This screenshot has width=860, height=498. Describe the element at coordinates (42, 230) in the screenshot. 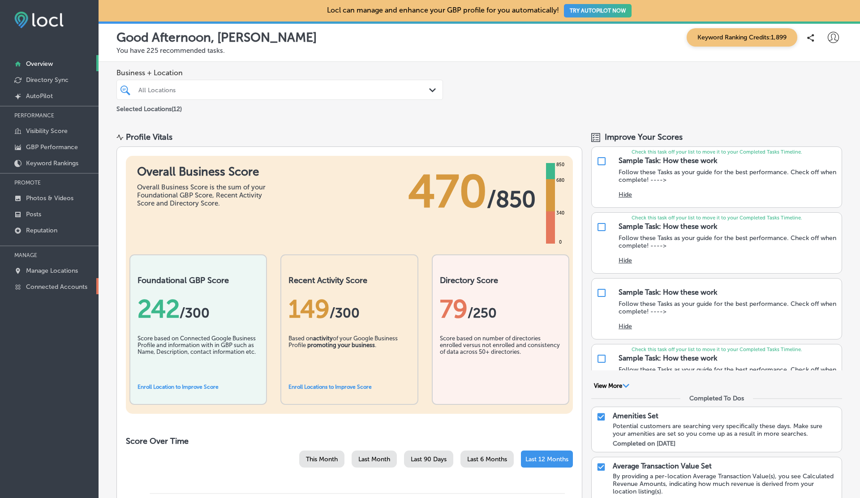

I see `p: Reputation` at that location.